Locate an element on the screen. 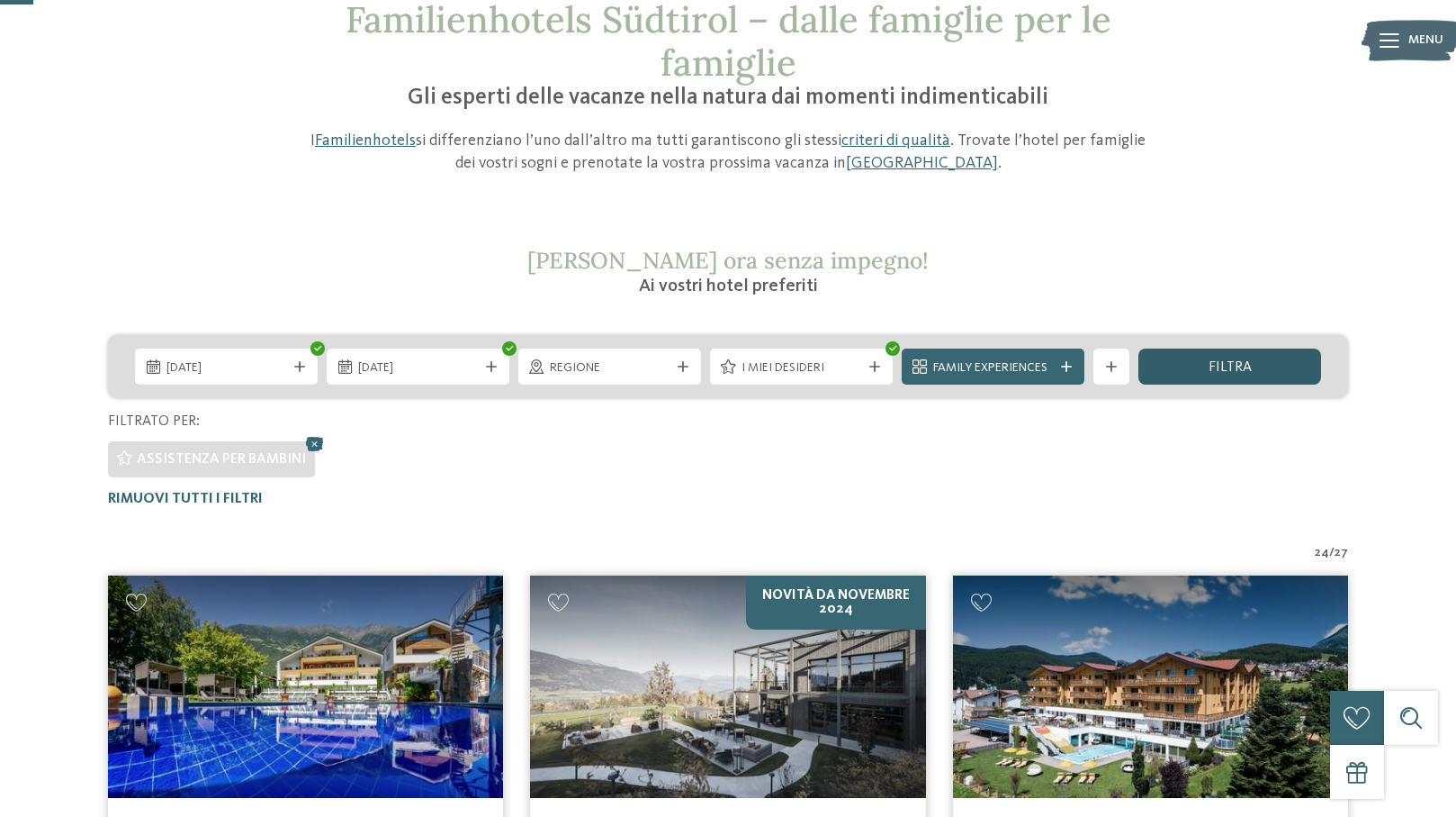  span: Rimuovi tutti i filtri is located at coordinates (186, 499).